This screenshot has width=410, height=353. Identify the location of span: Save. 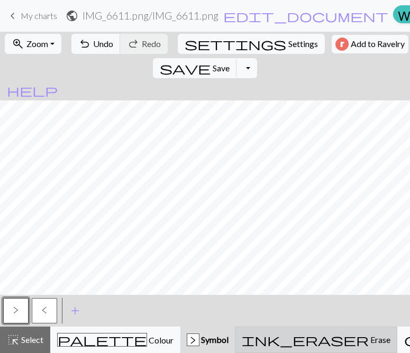
(221, 68).